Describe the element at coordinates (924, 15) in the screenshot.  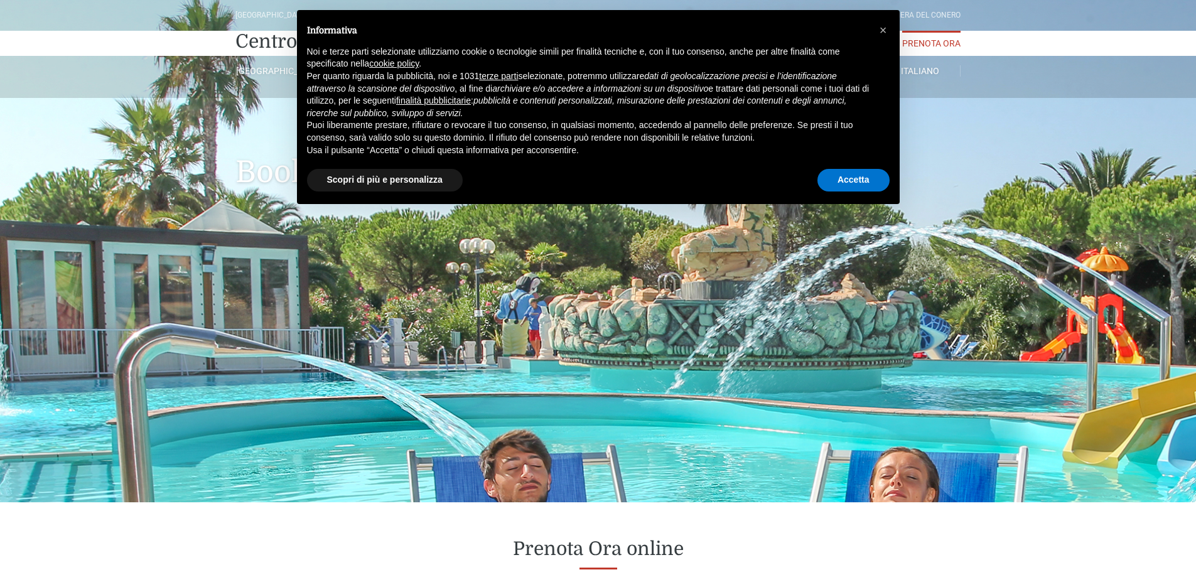
I see `div: Riviera Del Conero` at that location.